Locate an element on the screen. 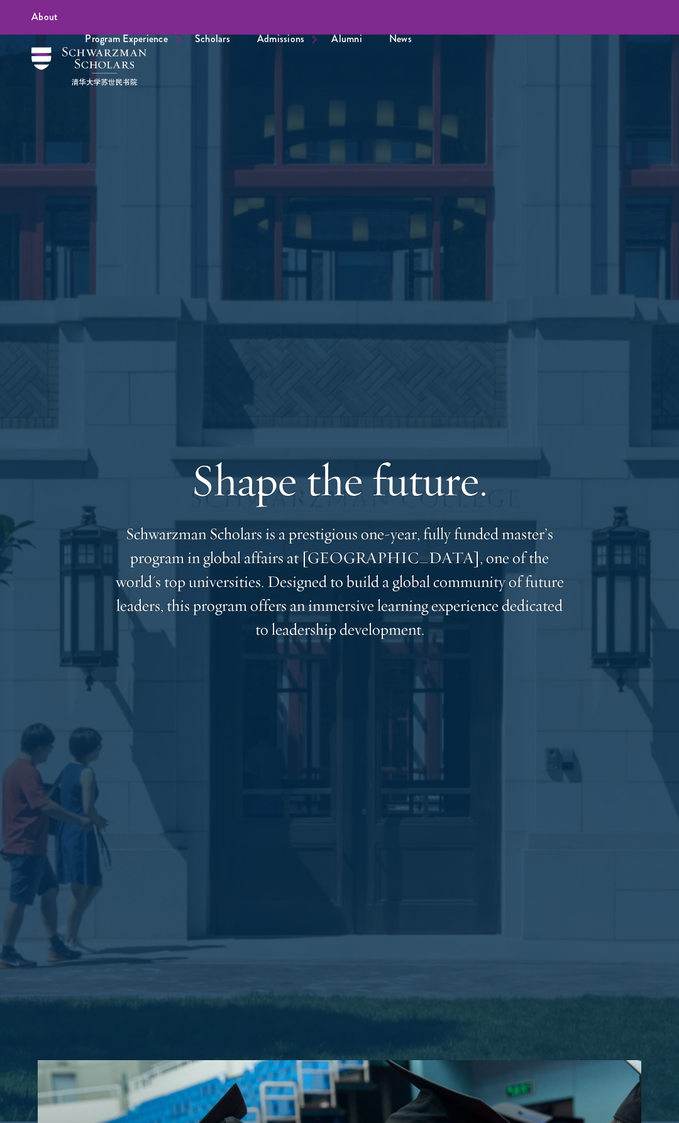 The height and width of the screenshot is (1123, 679). h1: Shape the future. is located at coordinates (339, 480).